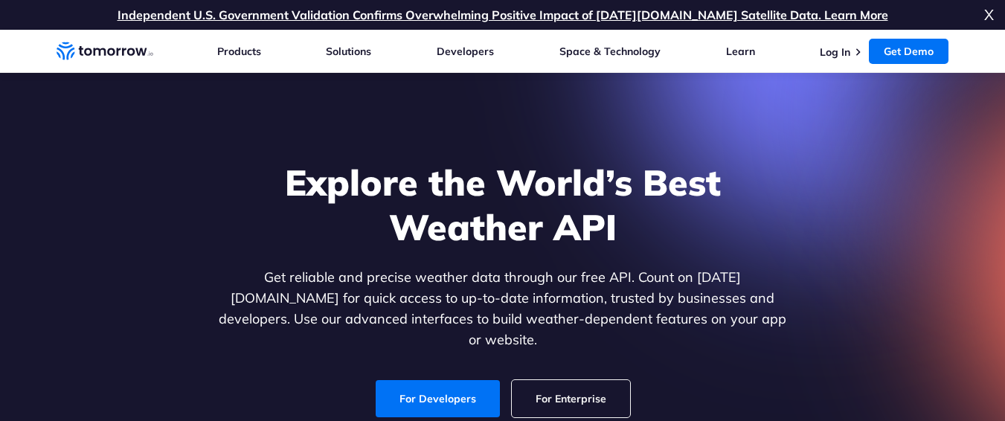 The image size is (1005, 421). I want to click on a: Products, so click(239, 51).